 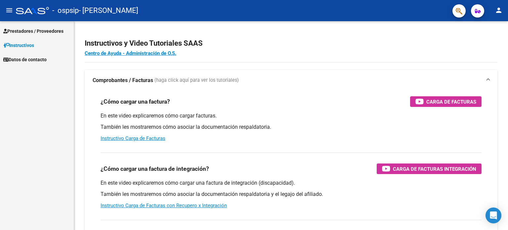 I want to click on p: También les mostraremos cómo asociar la documentación respaldatoria y el legajo del afiliado., so click(x=291, y=194).